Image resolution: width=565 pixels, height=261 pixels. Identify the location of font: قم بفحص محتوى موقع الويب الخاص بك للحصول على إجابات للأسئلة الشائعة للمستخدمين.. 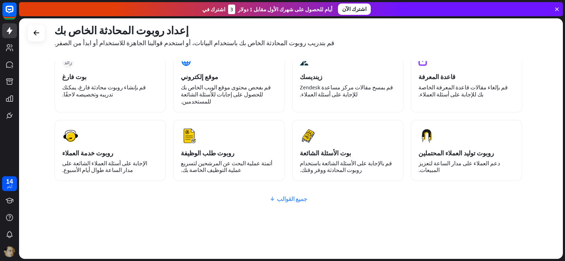
(225, 94).